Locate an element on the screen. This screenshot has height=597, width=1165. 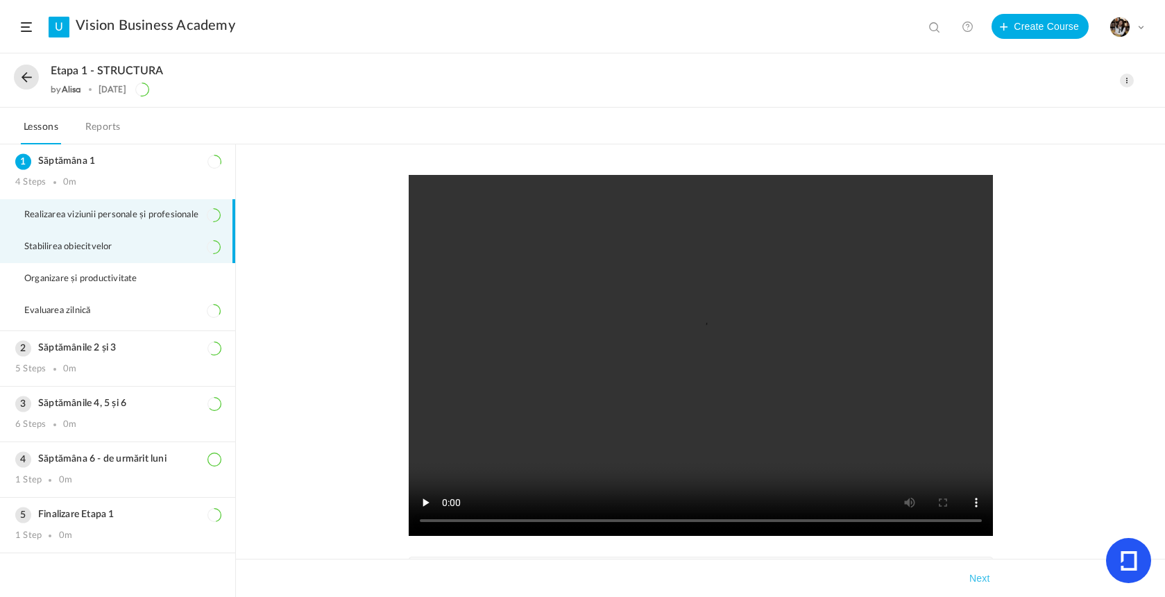
span: Stabilirea obiecitvelor is located at coordinates (77, 247).